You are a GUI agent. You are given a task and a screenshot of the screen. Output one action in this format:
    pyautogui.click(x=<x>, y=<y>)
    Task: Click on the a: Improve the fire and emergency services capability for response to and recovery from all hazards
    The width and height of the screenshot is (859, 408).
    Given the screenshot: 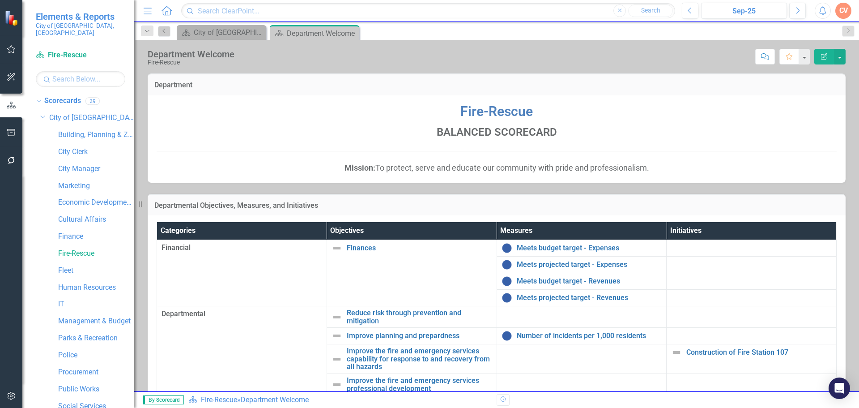 What is the action you would take?
    pyautogui.click(x=419, y=358)
    